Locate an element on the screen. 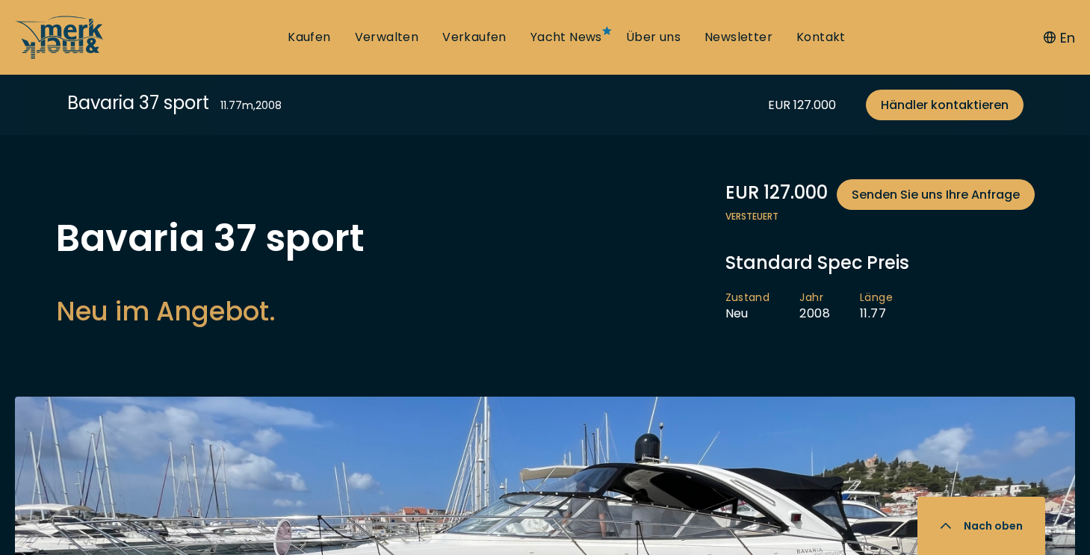  a: Kontakt is located at coordinates (821, 37).